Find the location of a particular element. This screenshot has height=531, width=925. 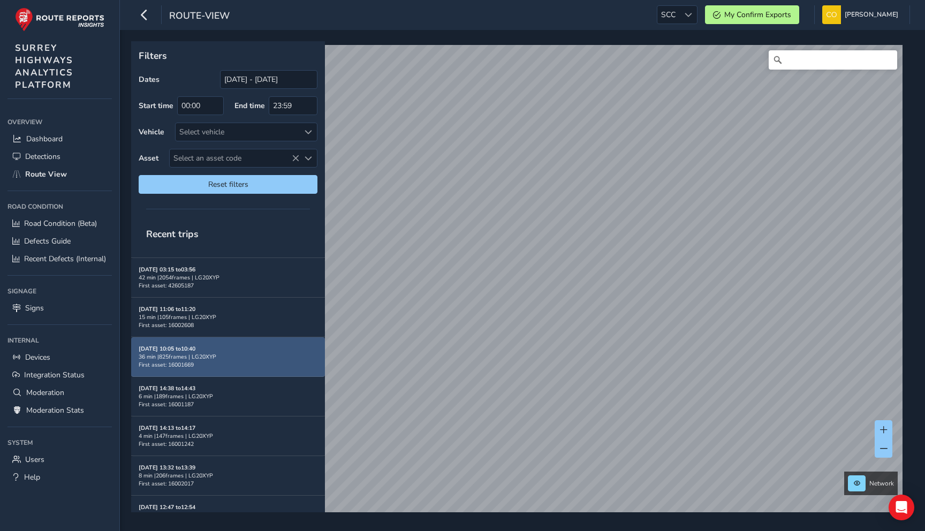

div: Road Condition is located at coordinates (59, 207).